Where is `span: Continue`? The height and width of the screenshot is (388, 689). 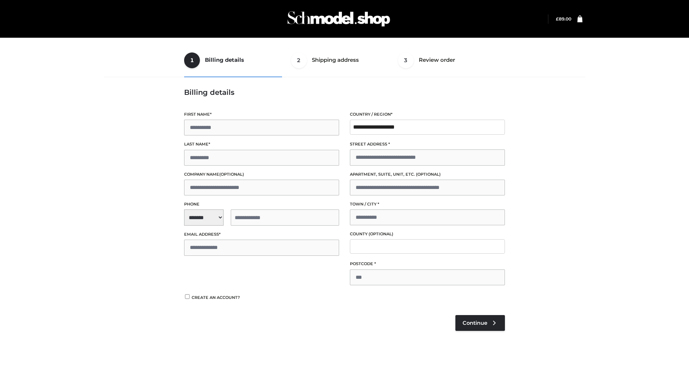
span: Continue is located at coordinates (475, 323).